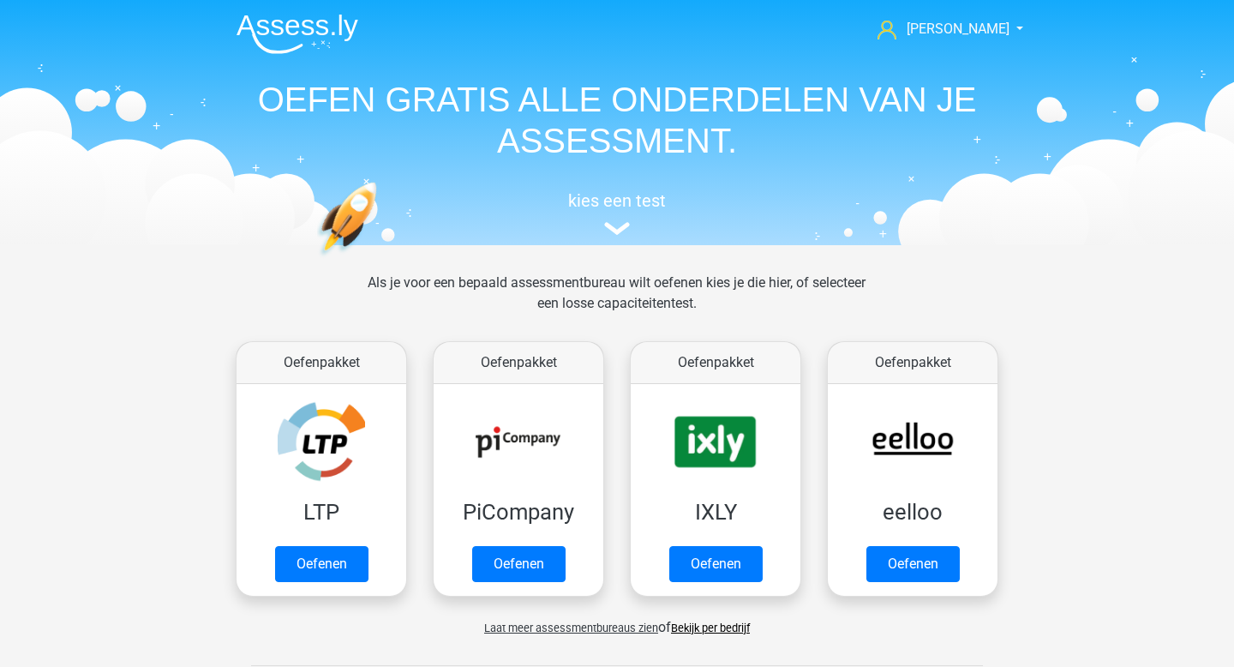 Image resolution: width=1234 pixels, height=667 pixels. What do you see at coordinates (571, 627) in the screenshot?
I see `span: Laat meer assessmentbureaus zien` at bounding box center [571, 627].